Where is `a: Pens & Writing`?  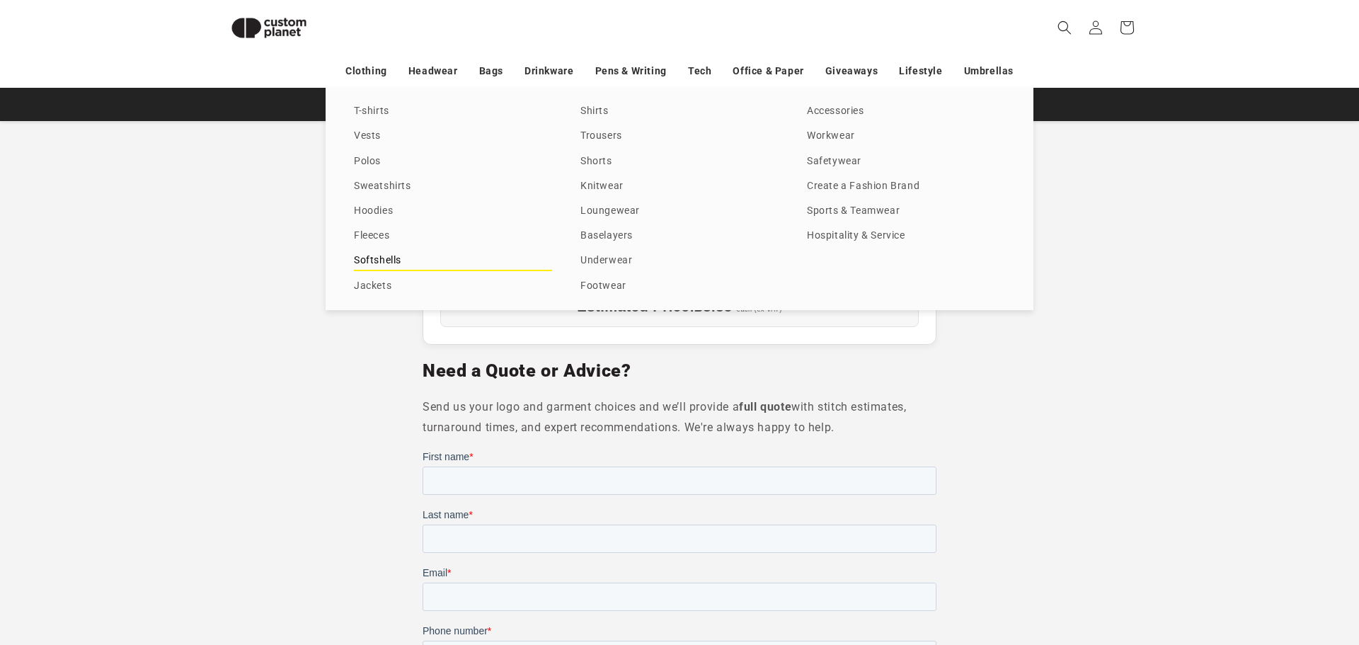 a: Pens & Writing is located at coordinates (631, 71).